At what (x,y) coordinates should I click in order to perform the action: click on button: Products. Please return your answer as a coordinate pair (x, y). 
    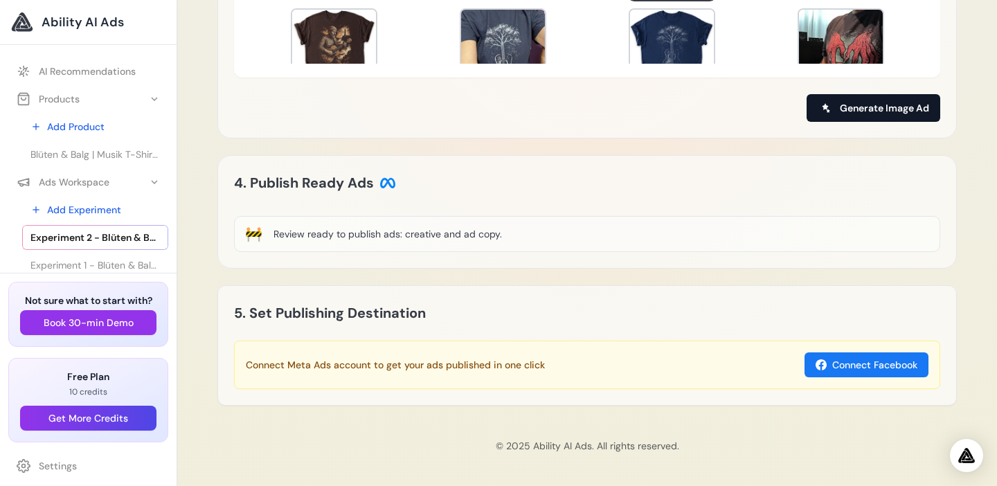
    Looking at the image, I should click on (88, 99).